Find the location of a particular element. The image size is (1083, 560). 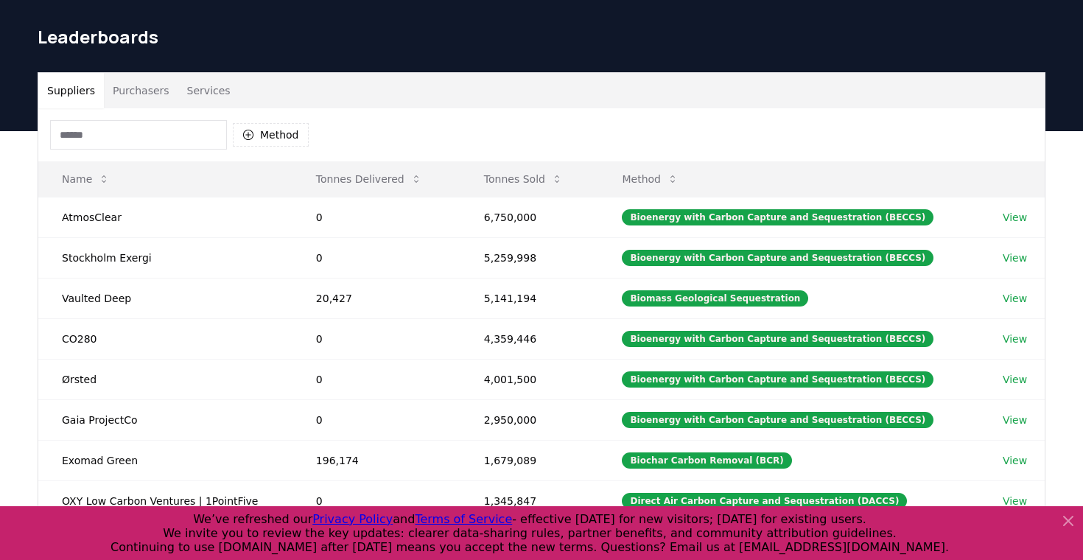

td: 196,174 is located at coordinates (376, 460).